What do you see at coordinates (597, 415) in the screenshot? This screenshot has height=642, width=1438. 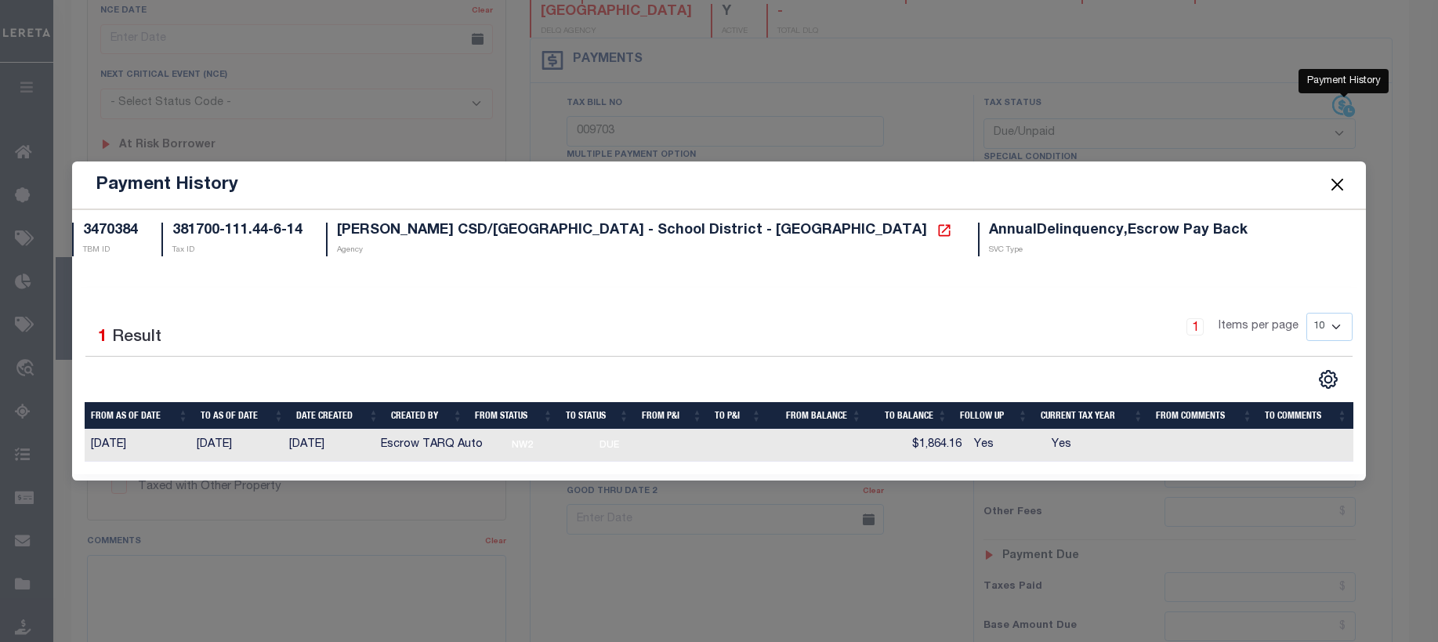 I see `th: To Status: activate to sort column ascending` at bounding box center [597, 415].